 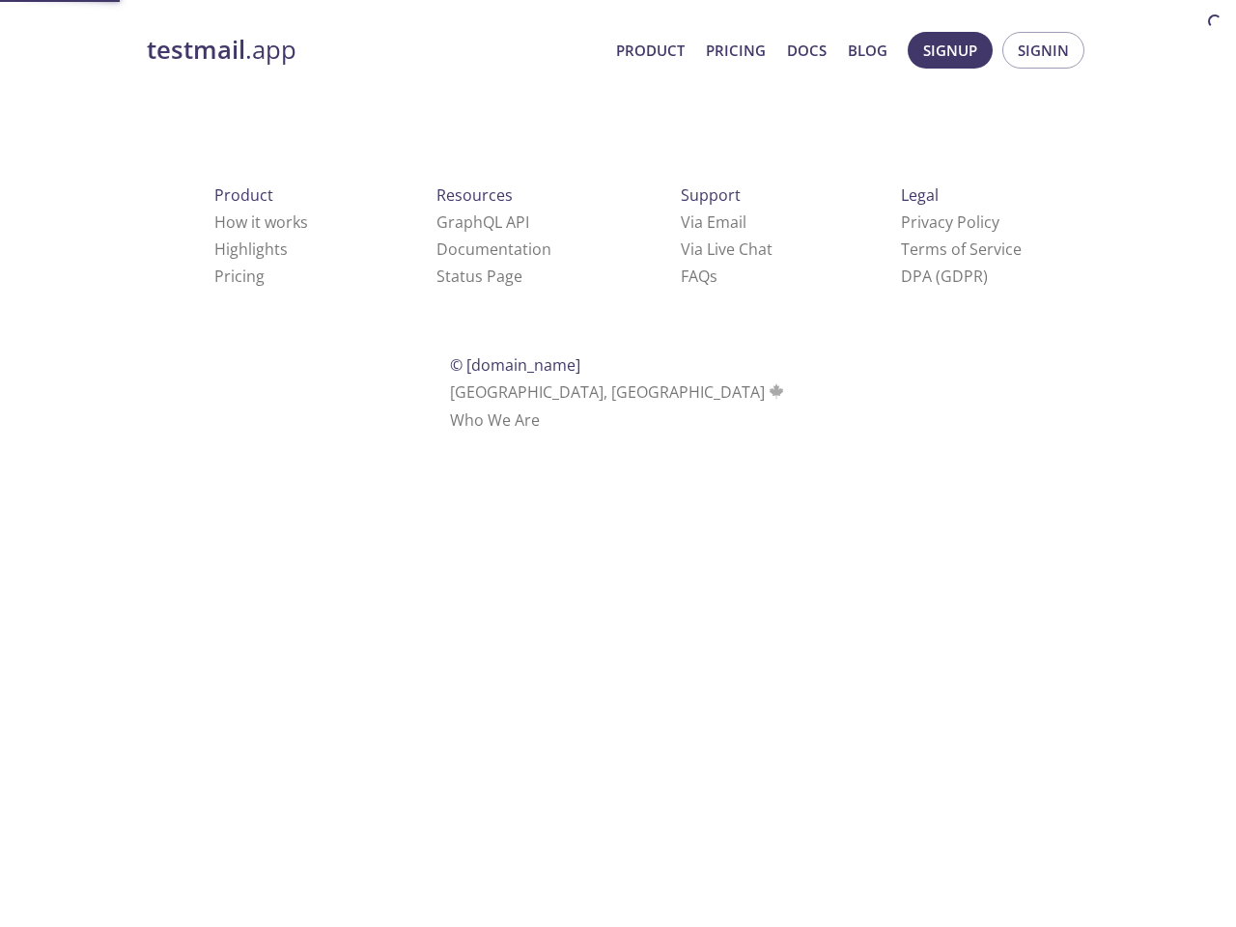 I want to click on a: How it works, so click(x=261, y=222).